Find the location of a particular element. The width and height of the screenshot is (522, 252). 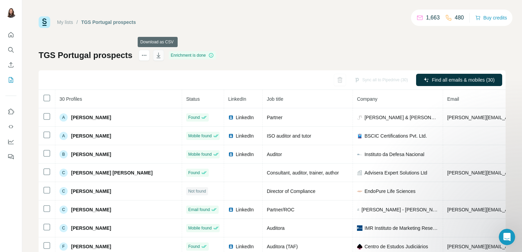

span: IMR Instituto de Marketing Research is located at coordinates (402, 228).